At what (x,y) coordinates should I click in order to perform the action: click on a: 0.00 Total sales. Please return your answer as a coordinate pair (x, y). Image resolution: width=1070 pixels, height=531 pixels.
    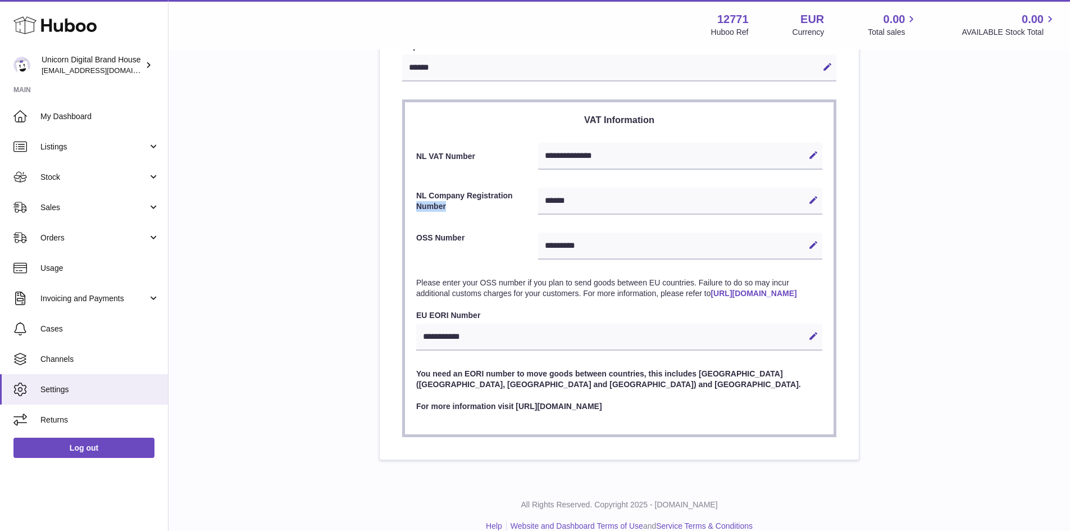
    Looking at the image, I should click on (892, 25).